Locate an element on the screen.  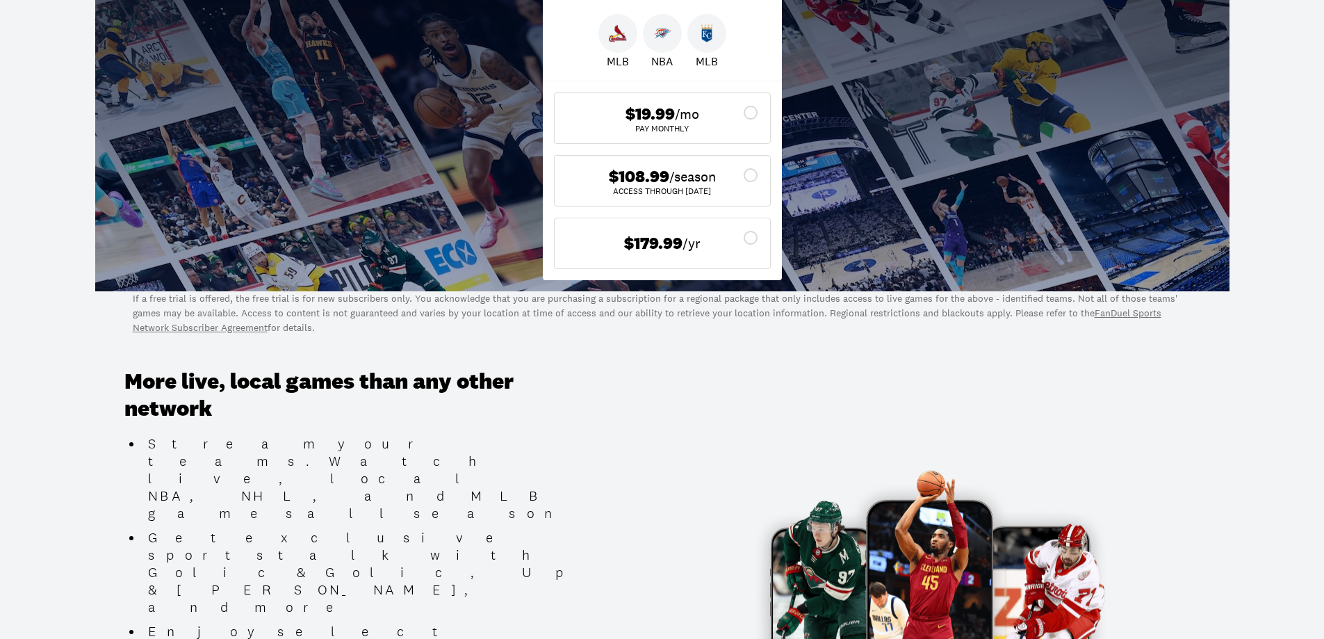
div: Pay Monthly is located at coordinates (662, 129).